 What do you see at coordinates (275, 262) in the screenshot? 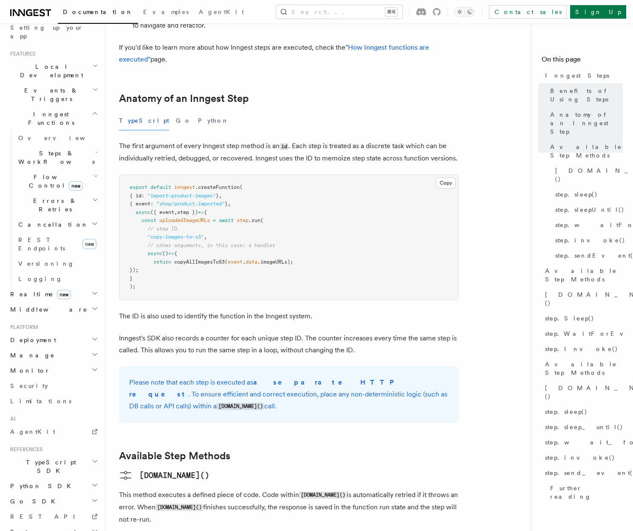
I see `span: .imageURLs);` at bounding box center [275, 262].